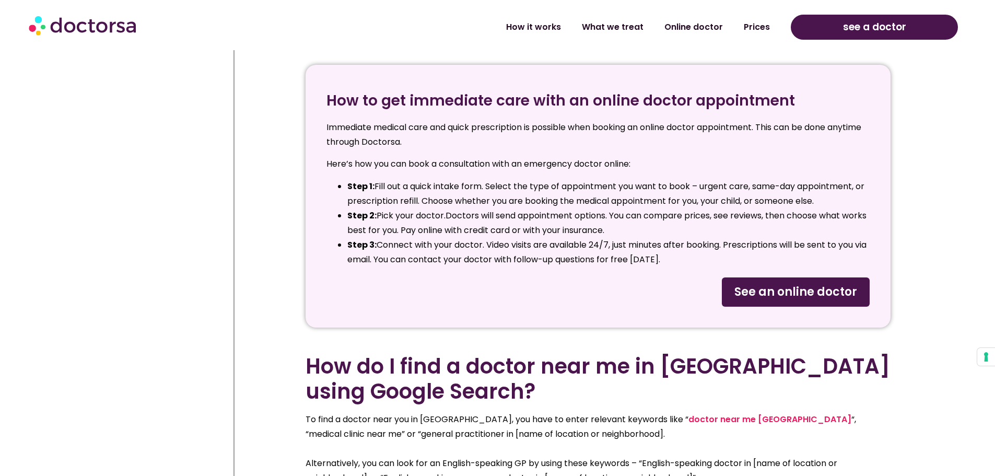  Describe the element at coordinates (608, 194) in the screenshot. I see `li: Fill out a quick intake form. Select the type of appointment you want to book – urgent care, same...` at that location.